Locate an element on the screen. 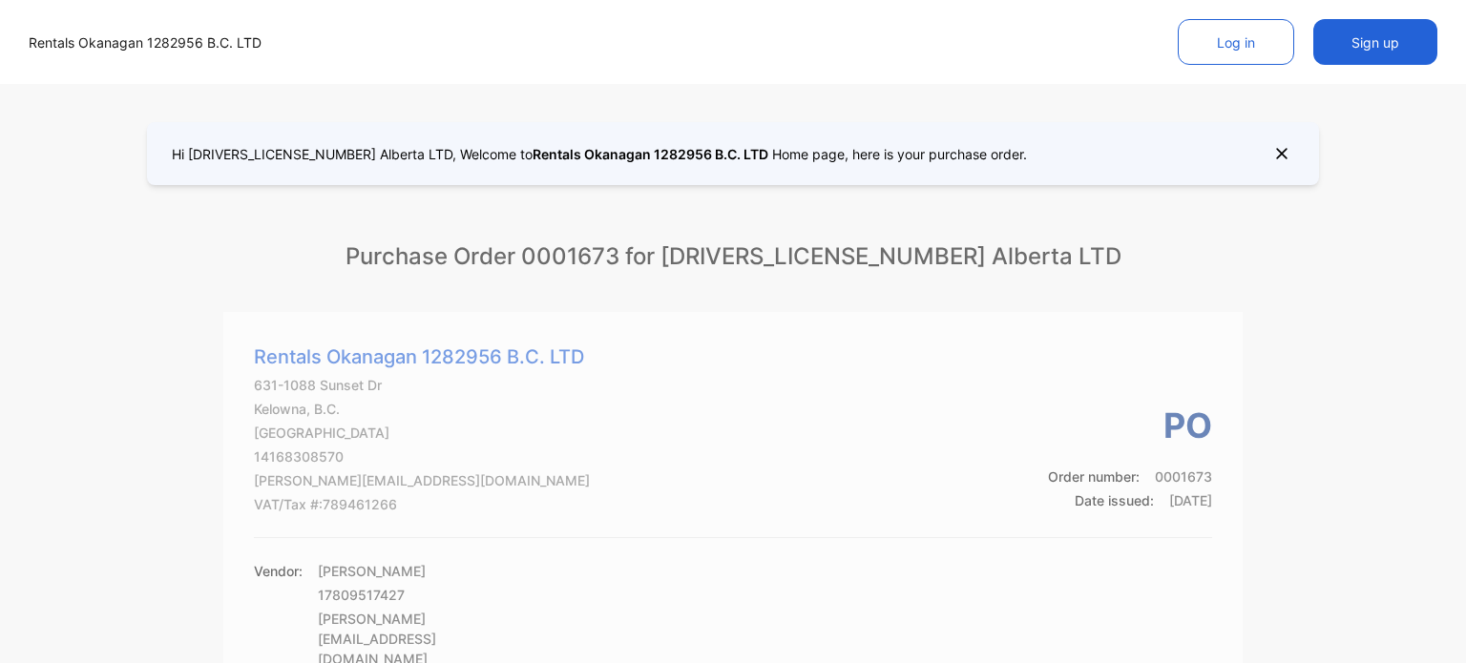 The width and height of the screenshot is (1466, 663). p: VAT/Tax #: 789461266 is located at coordinates (422, 504).